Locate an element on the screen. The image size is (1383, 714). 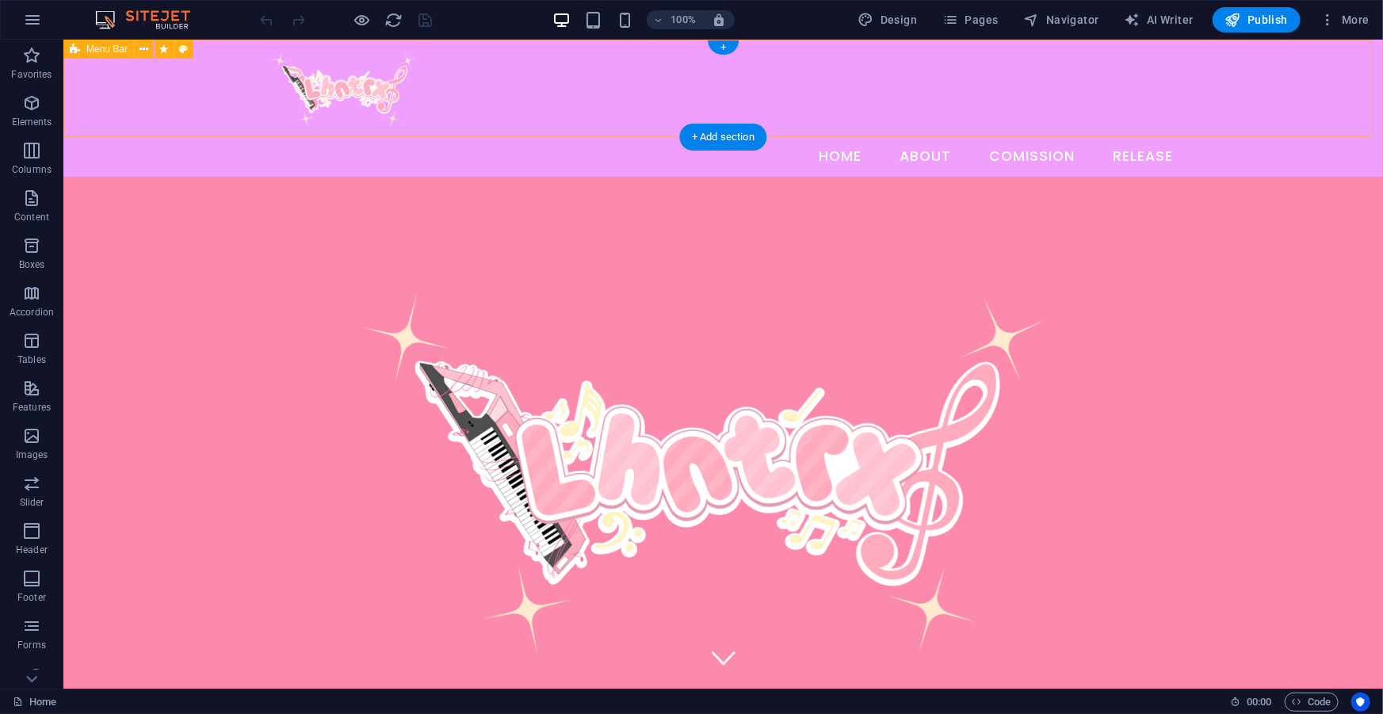
div: + Add section is located at coordinates (723, 137).